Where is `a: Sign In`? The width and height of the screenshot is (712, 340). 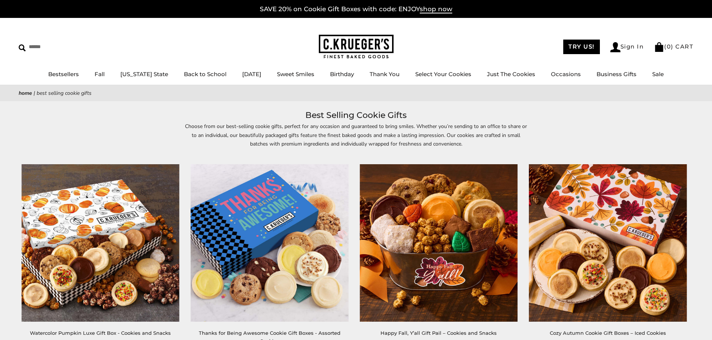 a: Sign In is located at coordinates (627, 47).